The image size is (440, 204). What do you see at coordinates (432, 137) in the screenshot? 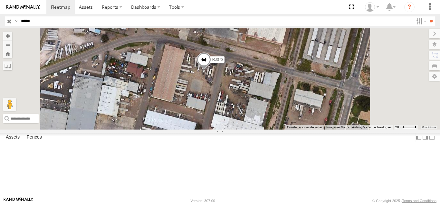
I see `label: Hide Summary Table` at bounding box center [432, 137].